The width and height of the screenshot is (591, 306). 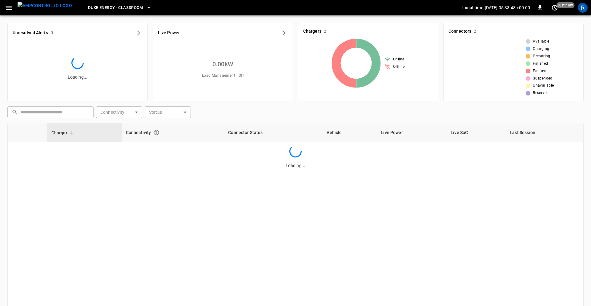 What do you see at coordinates (52, 33) in the screenshot?
I see `h6: 0` at bounding box center [52, 33].